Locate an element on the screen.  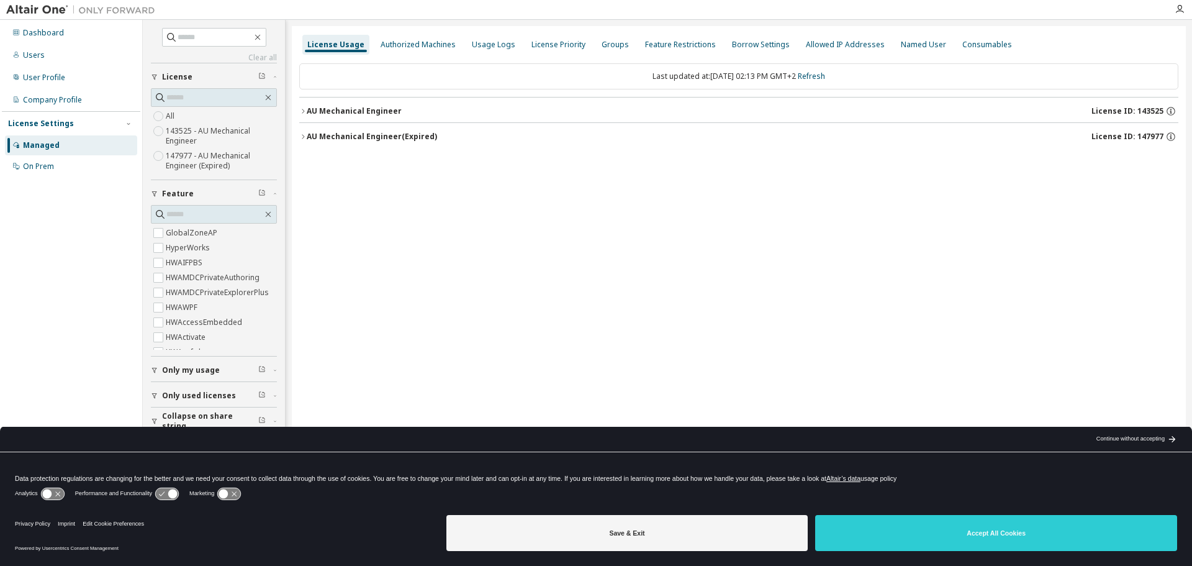
div: Users is located at coordinates (34, 55).